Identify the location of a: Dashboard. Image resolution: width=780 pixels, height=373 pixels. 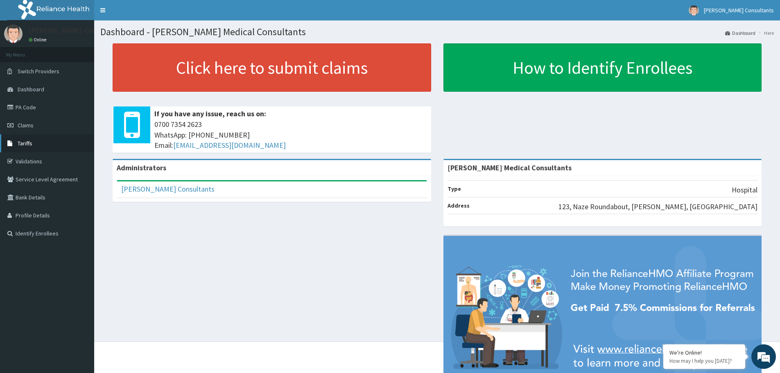
(740, 33).